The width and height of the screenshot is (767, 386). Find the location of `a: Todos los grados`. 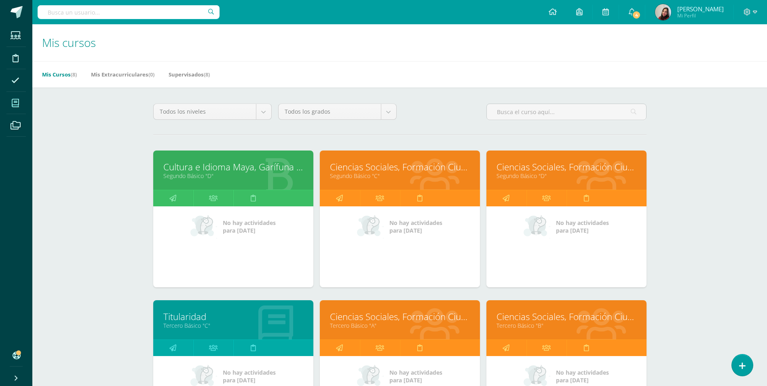

a: Todos los grados is located at coordinates (337, 112).